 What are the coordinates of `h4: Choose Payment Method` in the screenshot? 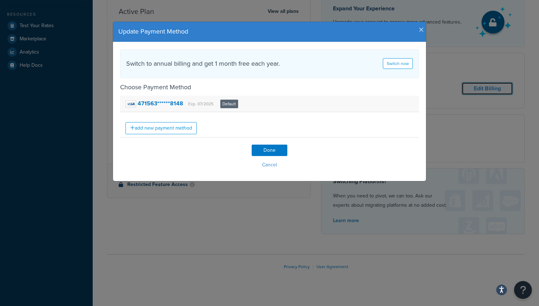 It's located at (270, 87).